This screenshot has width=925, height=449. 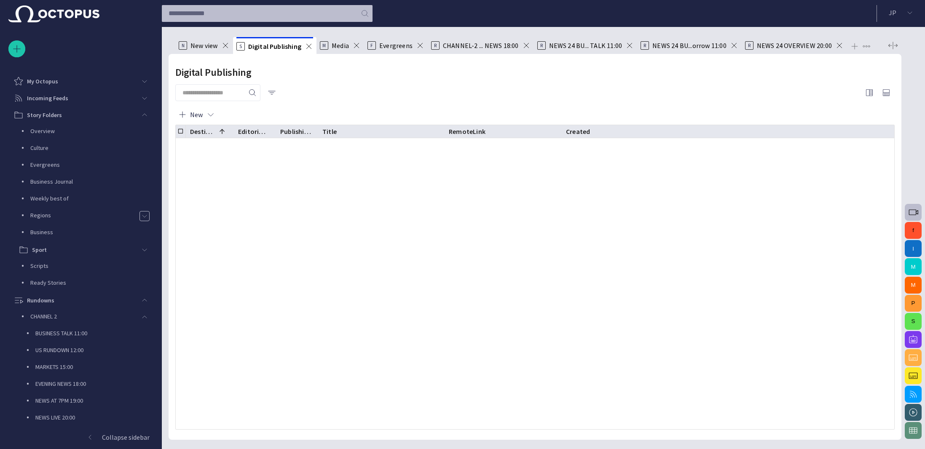 What do you see at coordinates (481, 45) in the screenshot?
I see `span: CHANNEL-2 ... NEWS 18:00` at bounding box center [481, 45].